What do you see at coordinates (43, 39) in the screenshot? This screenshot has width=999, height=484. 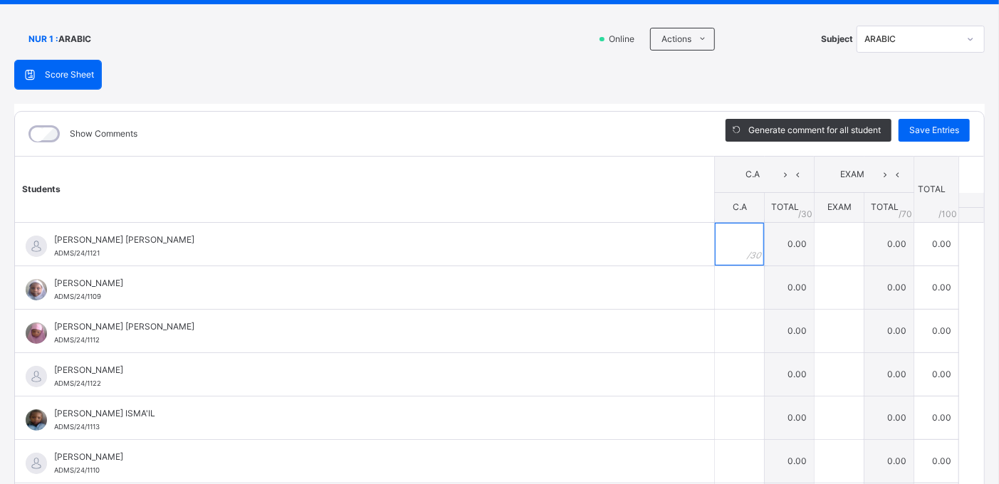 I see `span: NUR 1 :` at bounding box center [43, 39].